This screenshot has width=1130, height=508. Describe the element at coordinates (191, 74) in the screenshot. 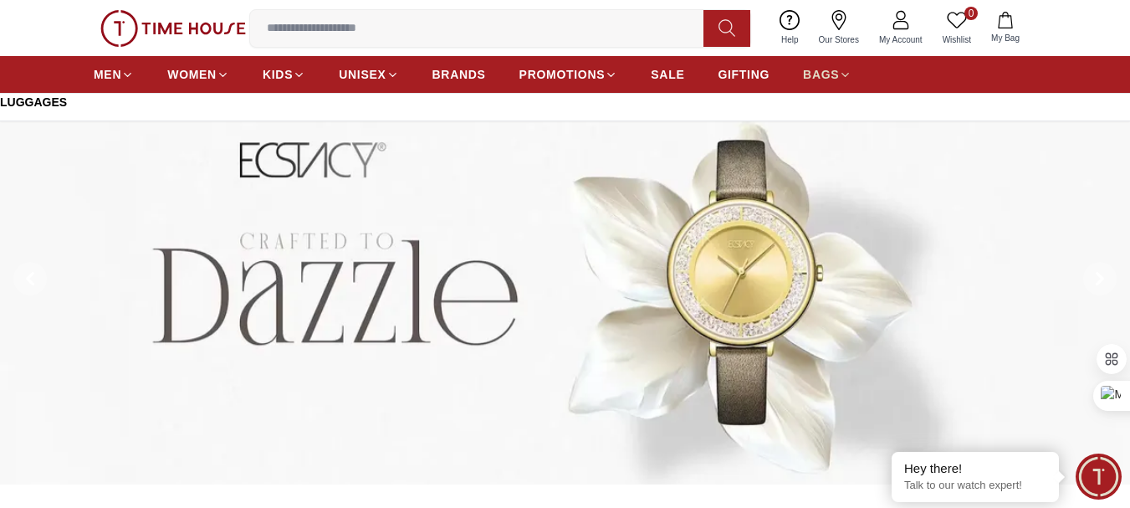

I see `span: WOMEN` at that location.